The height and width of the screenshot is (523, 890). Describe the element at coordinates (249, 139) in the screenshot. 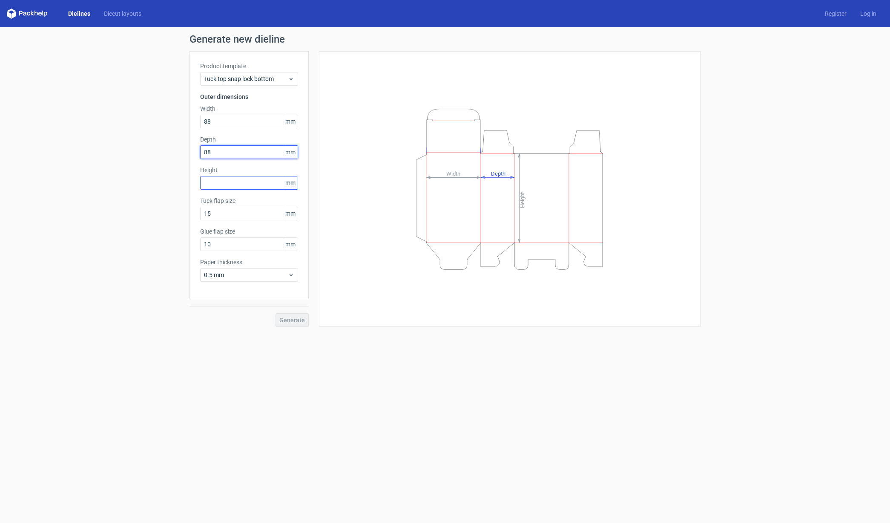

I see `label: Depth` at that location.